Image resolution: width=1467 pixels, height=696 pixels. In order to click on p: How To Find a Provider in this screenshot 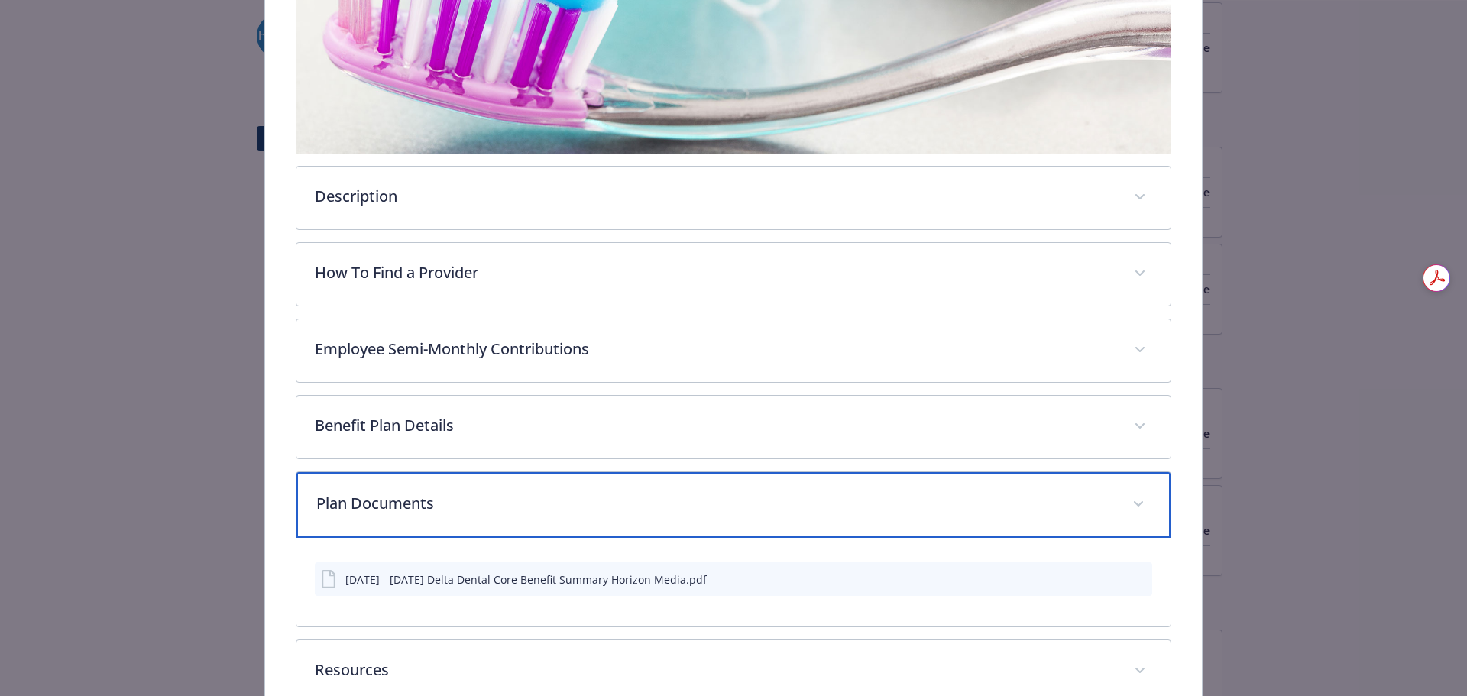, I will do `click(715, 273)`.